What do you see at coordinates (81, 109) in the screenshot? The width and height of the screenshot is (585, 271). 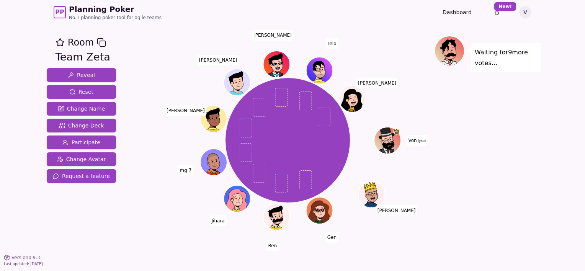 I see `button: Change Name` at bounding box center [81, 109].